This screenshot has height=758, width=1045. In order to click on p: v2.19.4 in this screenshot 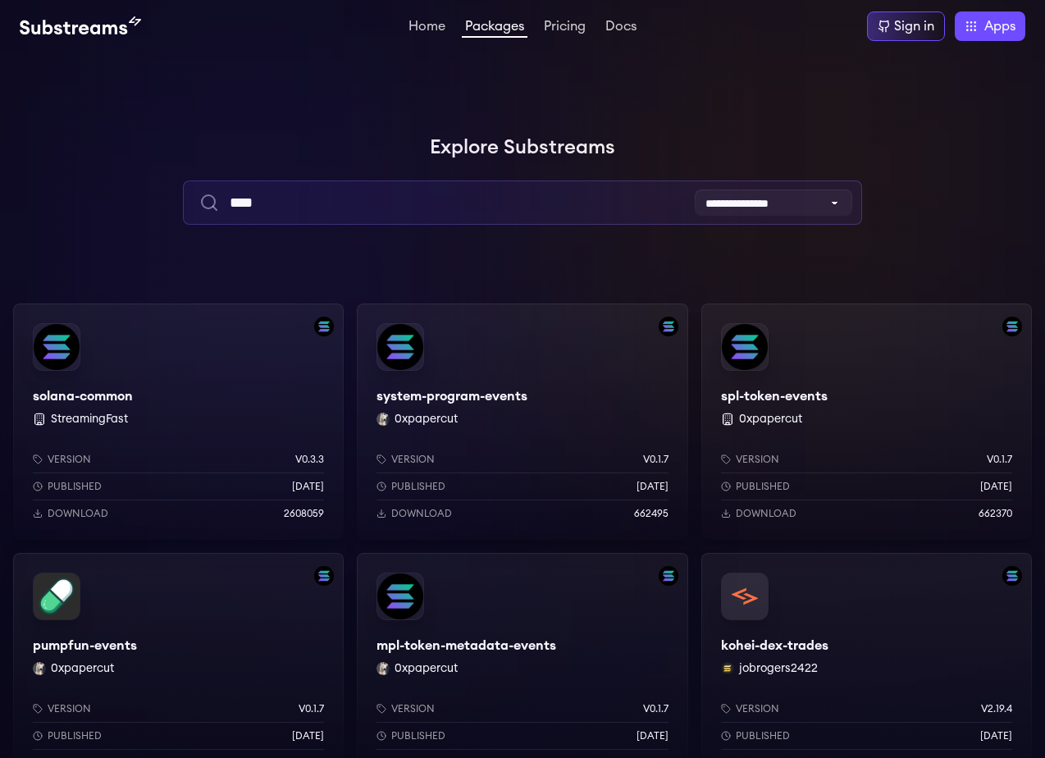, I will do `click(997, 709)`.